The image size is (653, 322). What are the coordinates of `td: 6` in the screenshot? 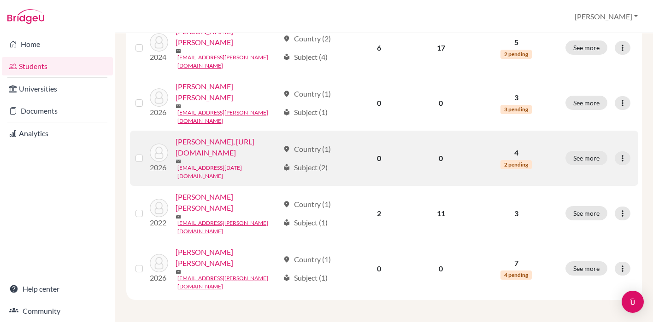 It's located at (379, 48).